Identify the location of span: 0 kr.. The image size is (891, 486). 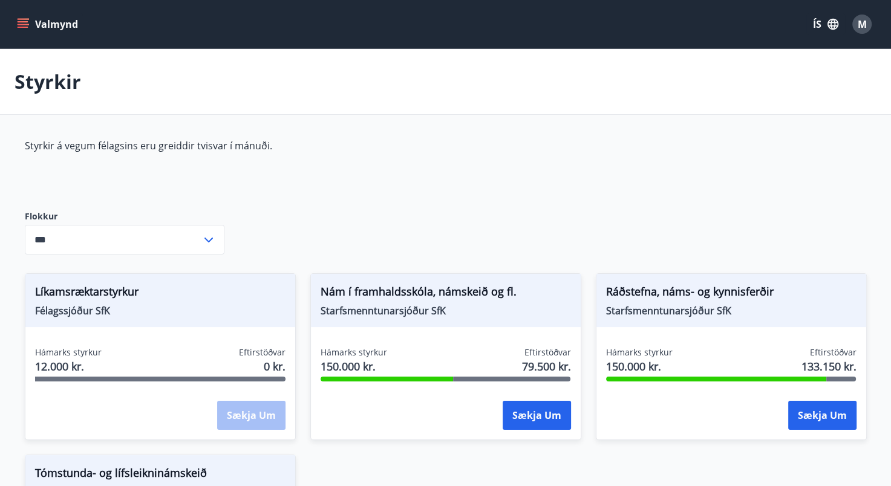
(275, 367).